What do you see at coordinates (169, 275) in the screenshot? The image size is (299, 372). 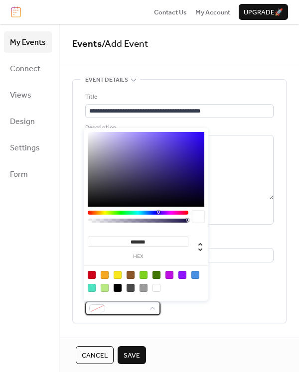 I see `div: #BD10E0` at bounding box center [169, 275].